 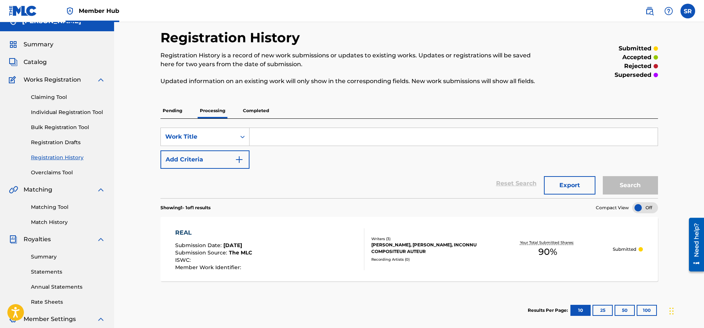 What do you see at coordinates (14, 80) in the screenshot?
I see `img: Works Registration` at bounding box center [14, 80].